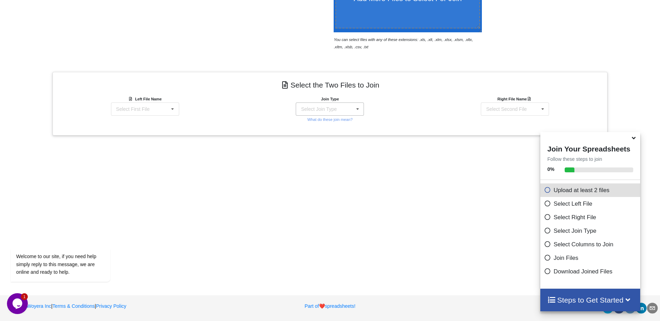 The width and height of the screenshot is (660, 321). I want to click on i: You can select files with any of these extensions: .xls, .xlt, .xlm, .xlsx, .xlsm, .xltx, .xltm, ..., so click(403, 43).